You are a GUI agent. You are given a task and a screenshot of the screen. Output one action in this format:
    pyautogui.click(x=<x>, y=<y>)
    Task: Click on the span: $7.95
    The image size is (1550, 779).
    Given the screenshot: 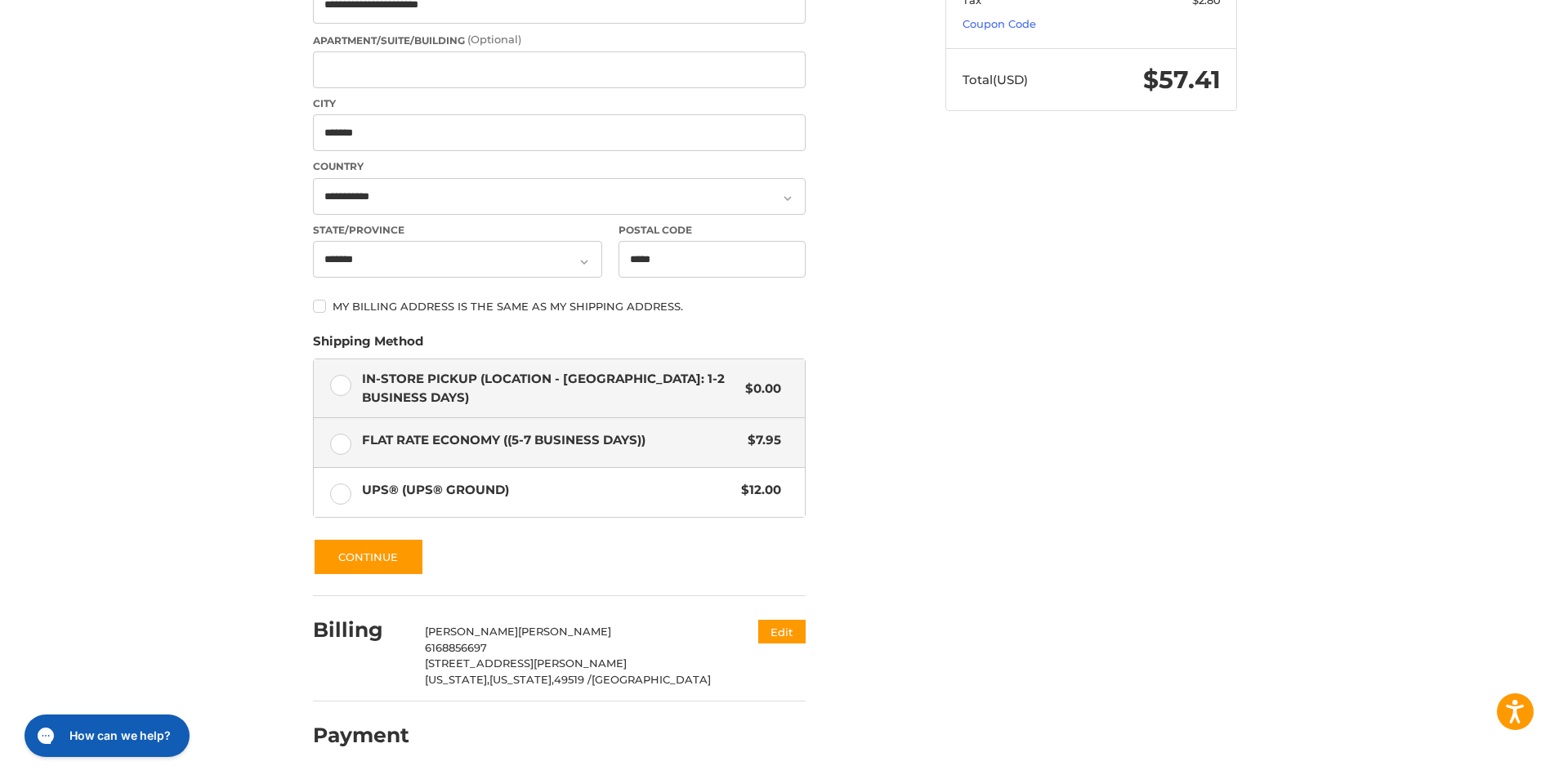 What is the action you would take?
    pyautogui.click(x=760, y=440)
    